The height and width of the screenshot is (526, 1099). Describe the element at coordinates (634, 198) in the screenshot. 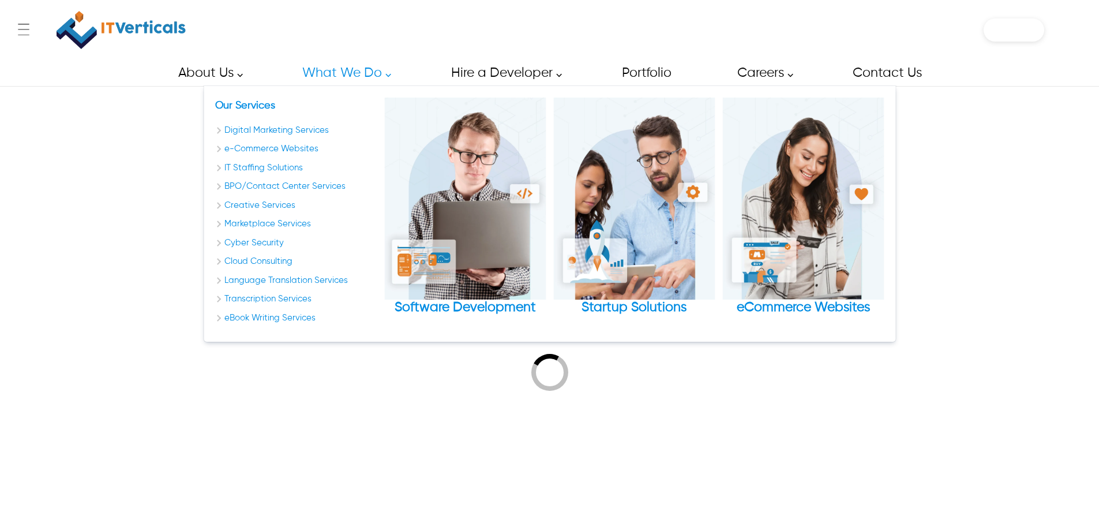

I see `img: Startup Solutions` at that location.